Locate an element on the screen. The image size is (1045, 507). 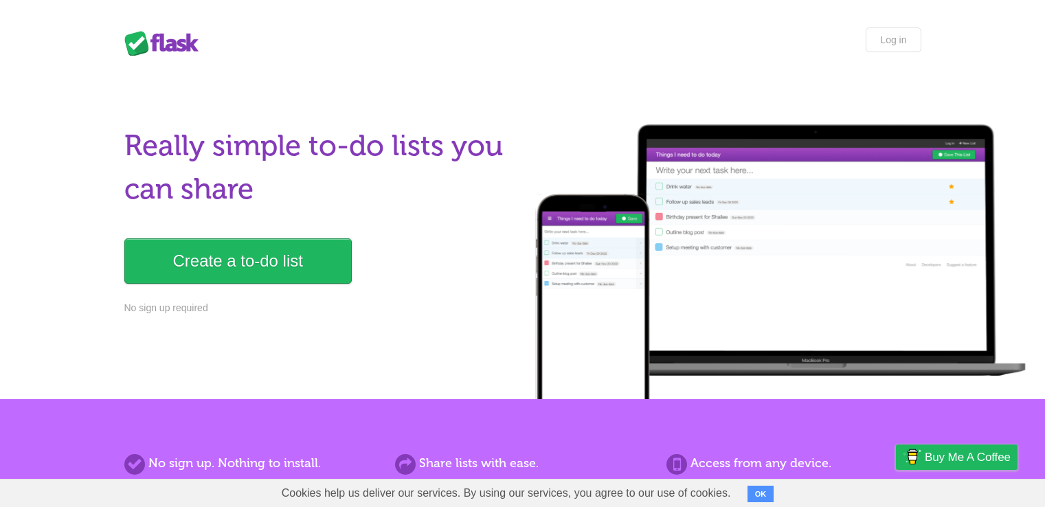
h1: Really simple to-do lists you can share is located at coordinates (319, 168).